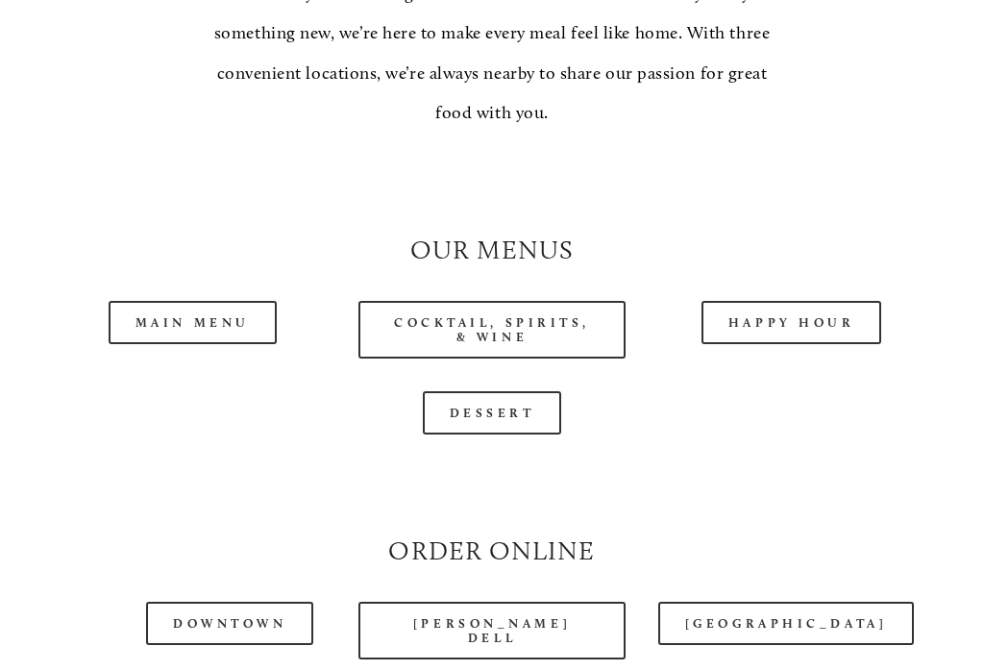 The height and width of the screenshot is (671, 984). Describe the element at coordinates (491, 250) in the screenshot. I see `h2: Our Menus` at that location.